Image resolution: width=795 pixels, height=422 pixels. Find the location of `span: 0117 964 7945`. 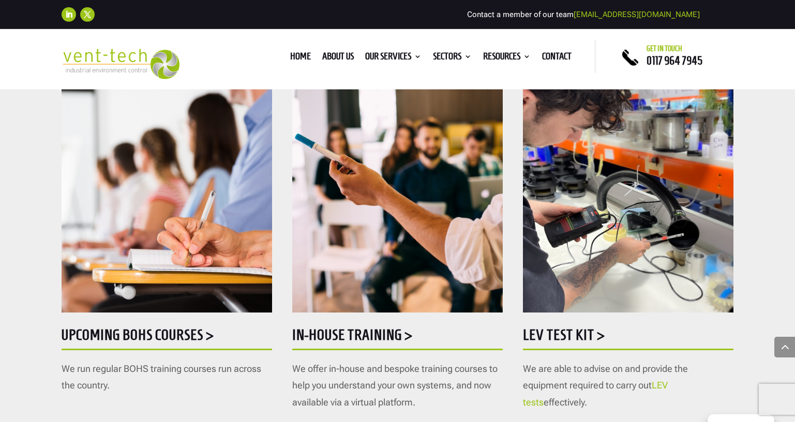

span: 0117 964 7945 is located at coordinates (674, 60).